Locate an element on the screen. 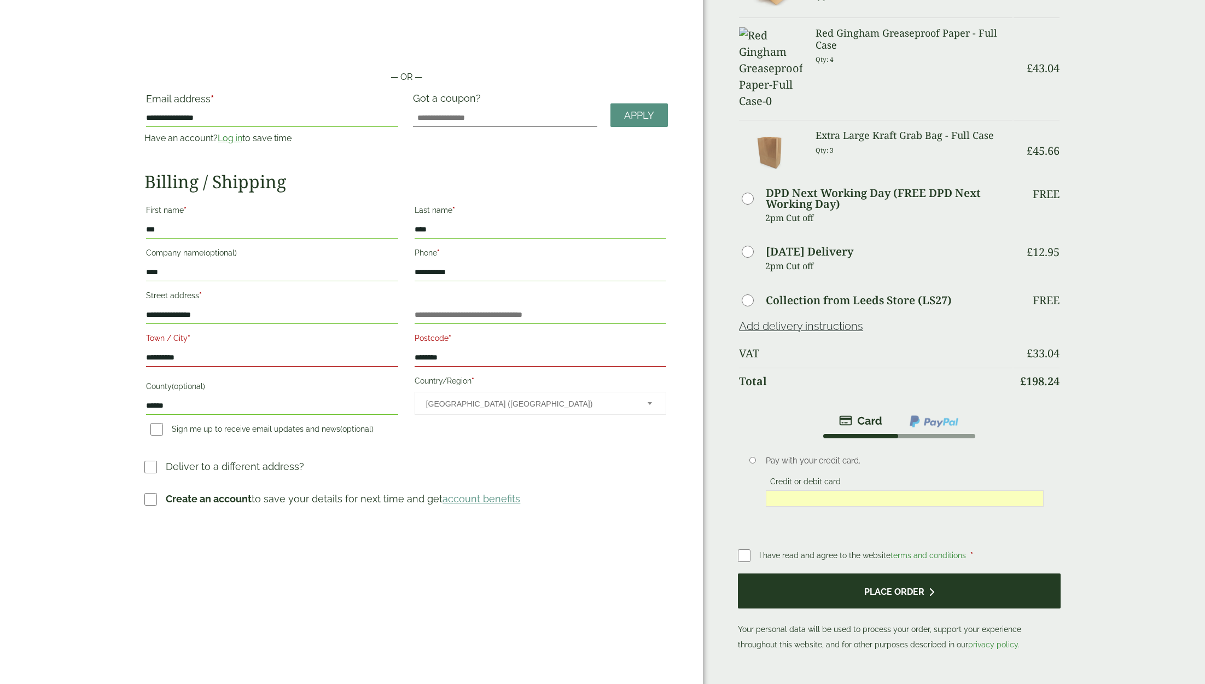 The height and width of the screenshot is (684, 1205). label: Town / City is located at coordinates (272, 340).